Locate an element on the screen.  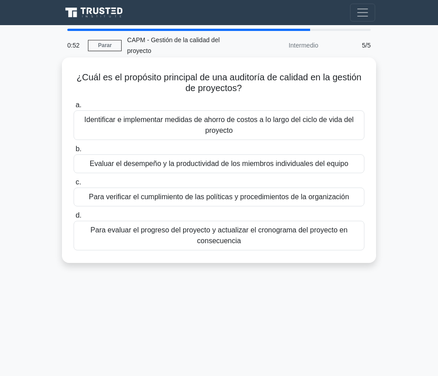
div: Evaluar el desempeño y la productividad de los miembros individuales del equipo is located at coordinates (219, 164).